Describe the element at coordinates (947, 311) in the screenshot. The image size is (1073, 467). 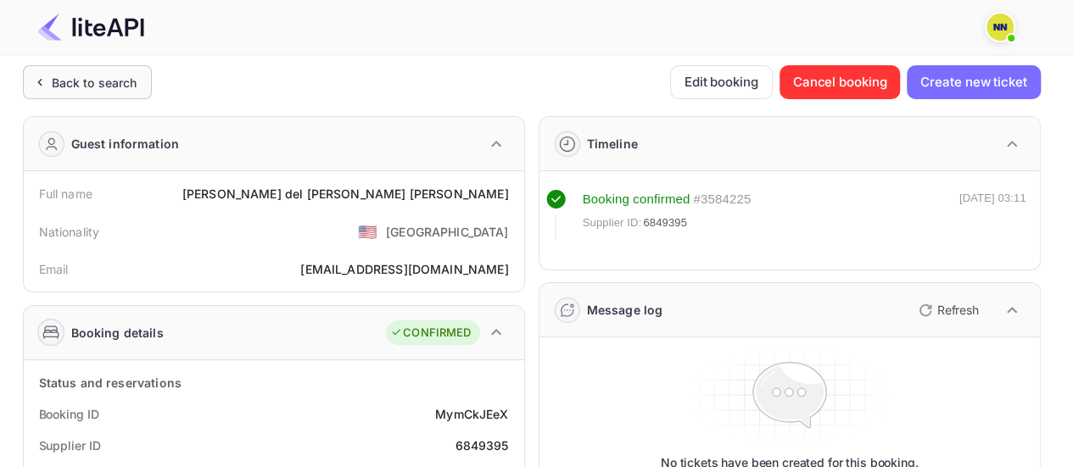
I see `button: Refresh` at that location.